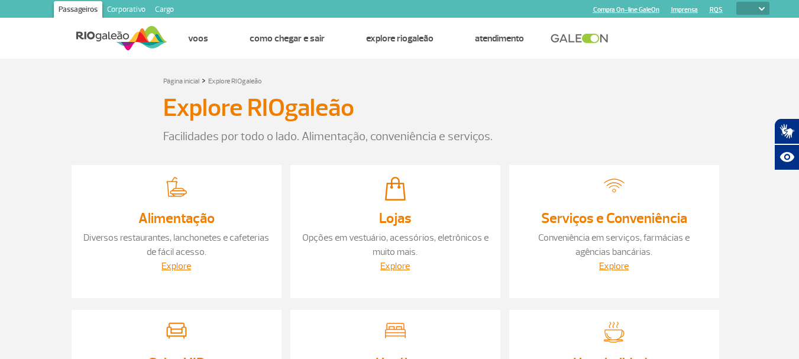 The width and height of the screenshot is (799, 359). Describe the element at coordinates (499, 38) in the screenshot. I see `a: Atendimento` at that location.